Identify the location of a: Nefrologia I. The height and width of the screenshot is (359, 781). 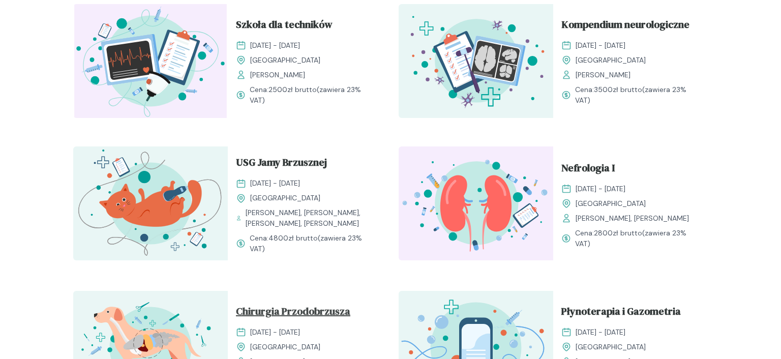
(630, 170).